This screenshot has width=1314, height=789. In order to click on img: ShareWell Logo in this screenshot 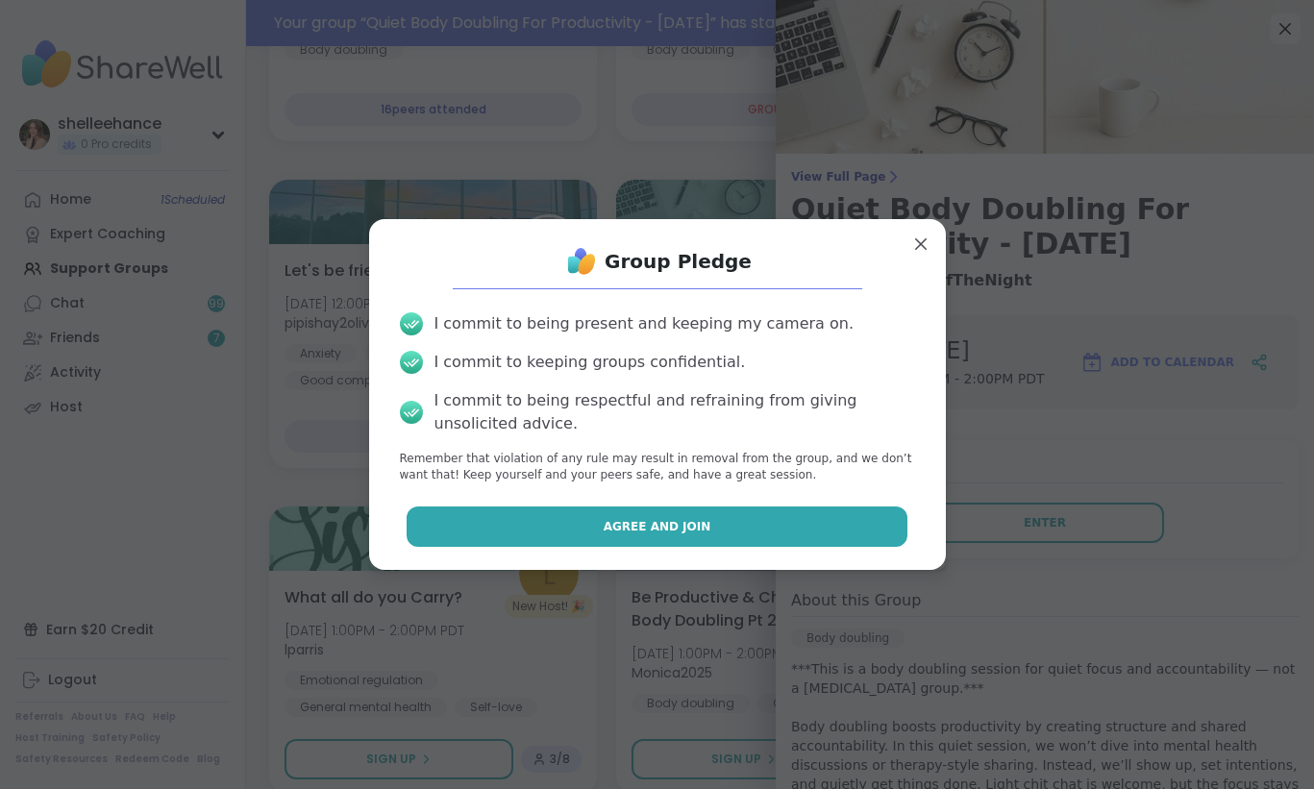, I will do `click(582, 262)`.